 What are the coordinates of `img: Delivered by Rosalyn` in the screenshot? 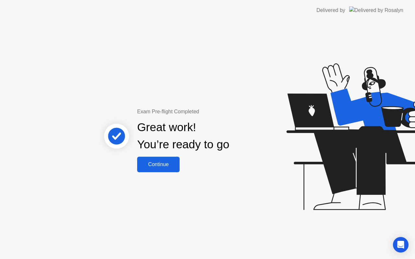 It's located at (376, 10).